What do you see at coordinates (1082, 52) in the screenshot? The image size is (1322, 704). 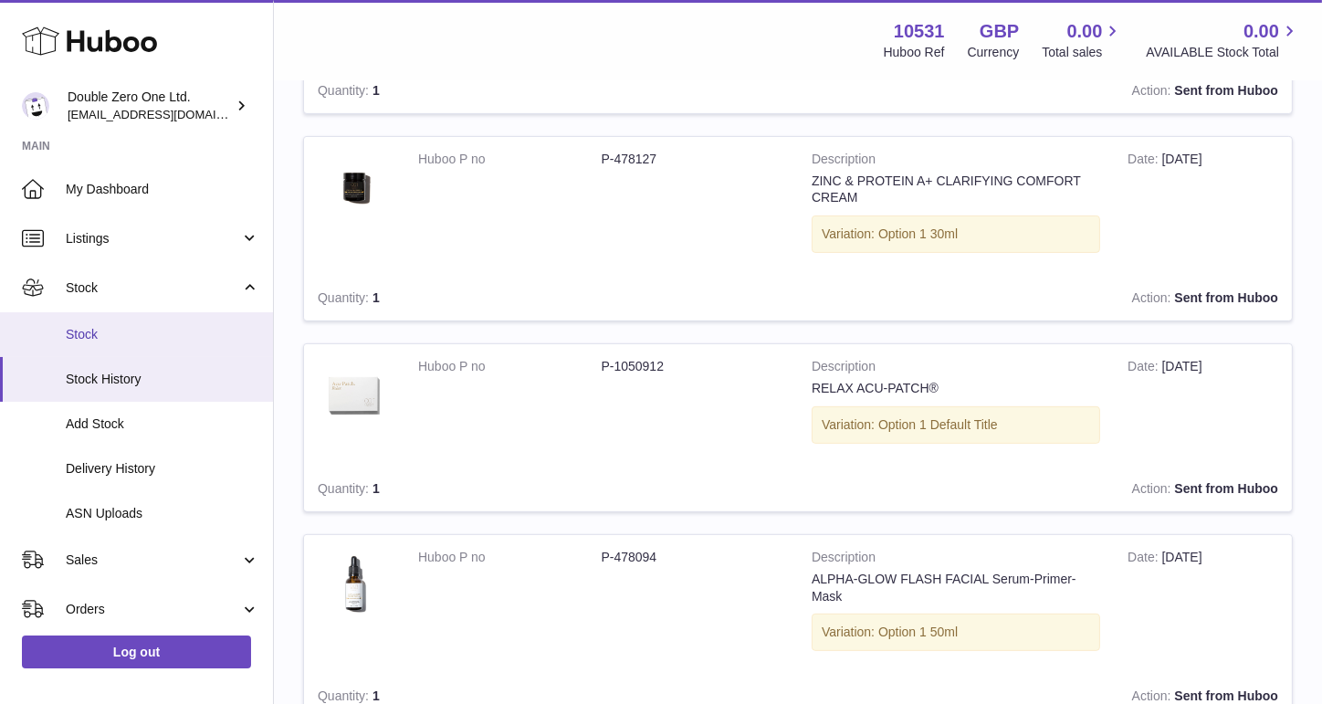 I see `span: Total sales` at bounding box center [1082, 52].